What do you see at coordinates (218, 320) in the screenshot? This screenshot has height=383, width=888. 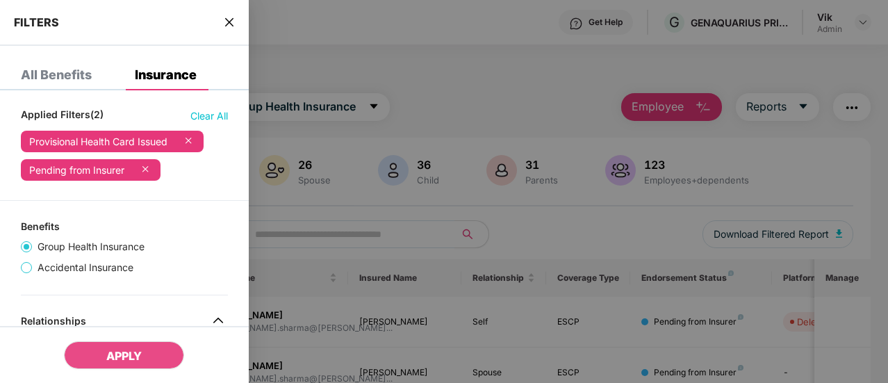 I see `img: svg+xml;base64,PHN2ZyB4bWxucz0iaHR0cDovL3d3dy53My5vcmcvMjAwMC9zdmciIHdpZHRoPSIzMiIgaGVpZ2h0PSIzMi...` at bounding box center [218, 320].